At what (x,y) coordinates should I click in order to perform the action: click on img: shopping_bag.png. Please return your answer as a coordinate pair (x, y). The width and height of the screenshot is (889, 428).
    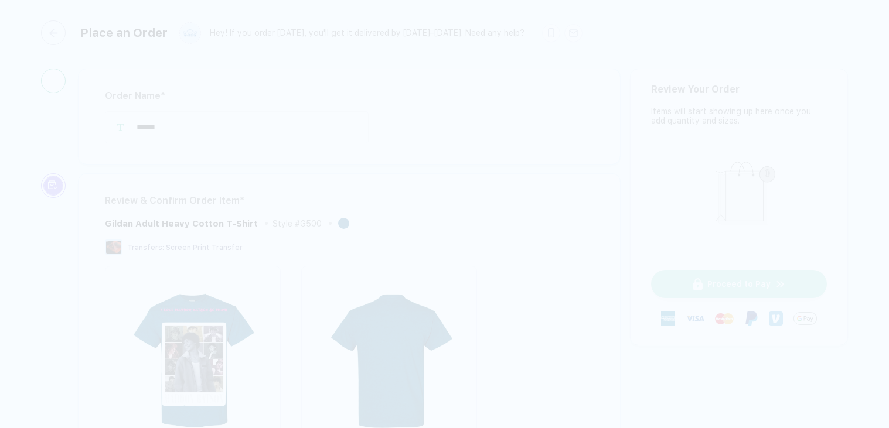
    Looking at the image, I should click on (739, 196).